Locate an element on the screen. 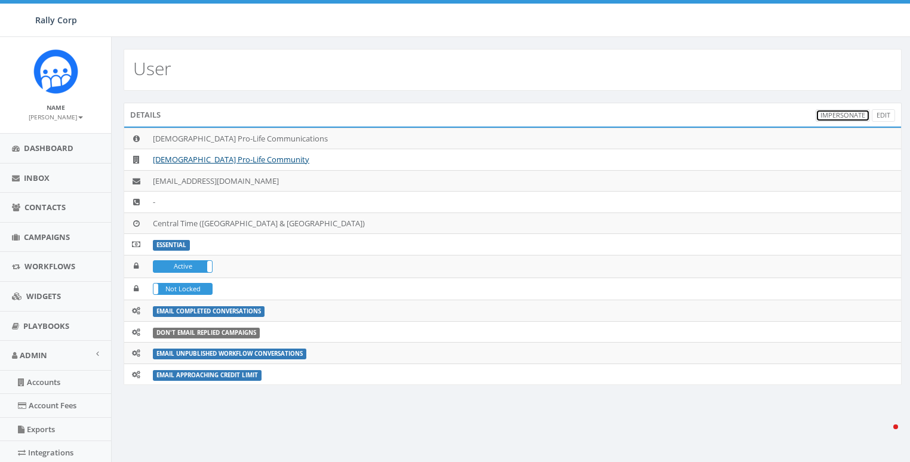 Image resolution: width=910 pixels, height=462 pixels. span: Workflows is located at coordinates (50, 266).